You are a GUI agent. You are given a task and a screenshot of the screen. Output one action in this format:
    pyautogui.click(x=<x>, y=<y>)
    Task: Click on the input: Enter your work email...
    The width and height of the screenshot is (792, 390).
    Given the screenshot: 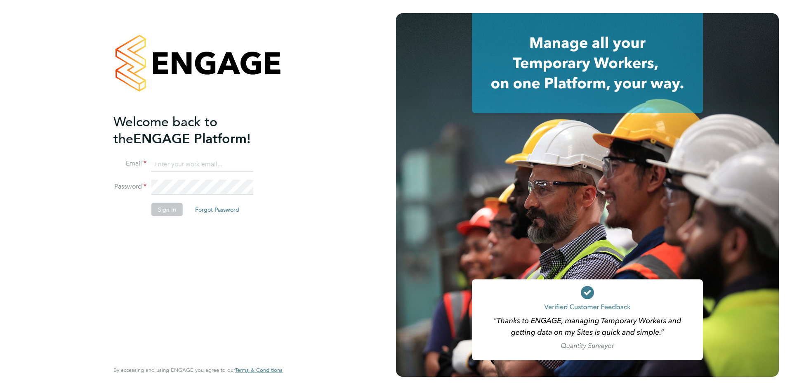 What is the action you would take?
    pyautogui.click(x=202, y=164)
    